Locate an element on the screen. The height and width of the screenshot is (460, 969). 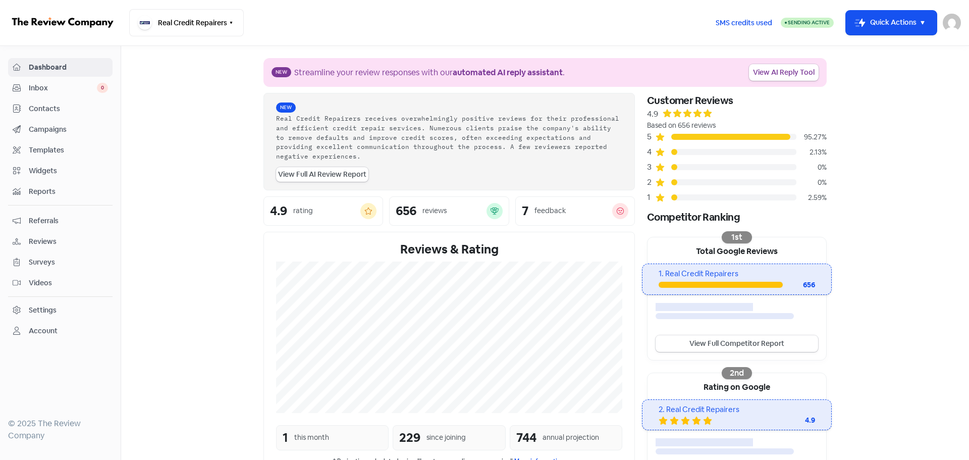
span: Templates is located at coordinates (68, 150).